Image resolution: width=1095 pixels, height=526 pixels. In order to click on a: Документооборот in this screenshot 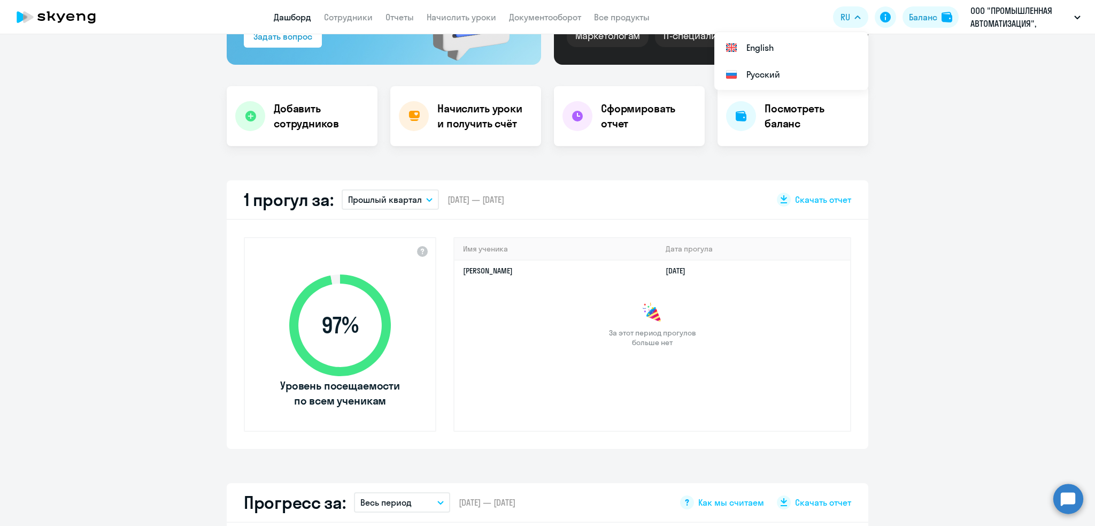, I will do `click(545, 17)`.